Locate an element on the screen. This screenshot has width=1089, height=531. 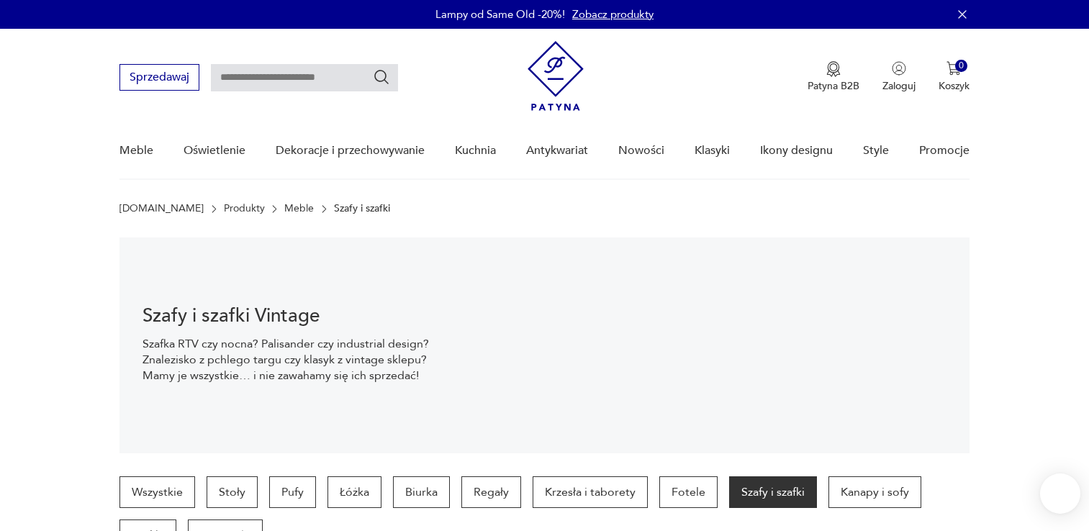
a: Szafy i szafki is located at coordinates (773, 492).